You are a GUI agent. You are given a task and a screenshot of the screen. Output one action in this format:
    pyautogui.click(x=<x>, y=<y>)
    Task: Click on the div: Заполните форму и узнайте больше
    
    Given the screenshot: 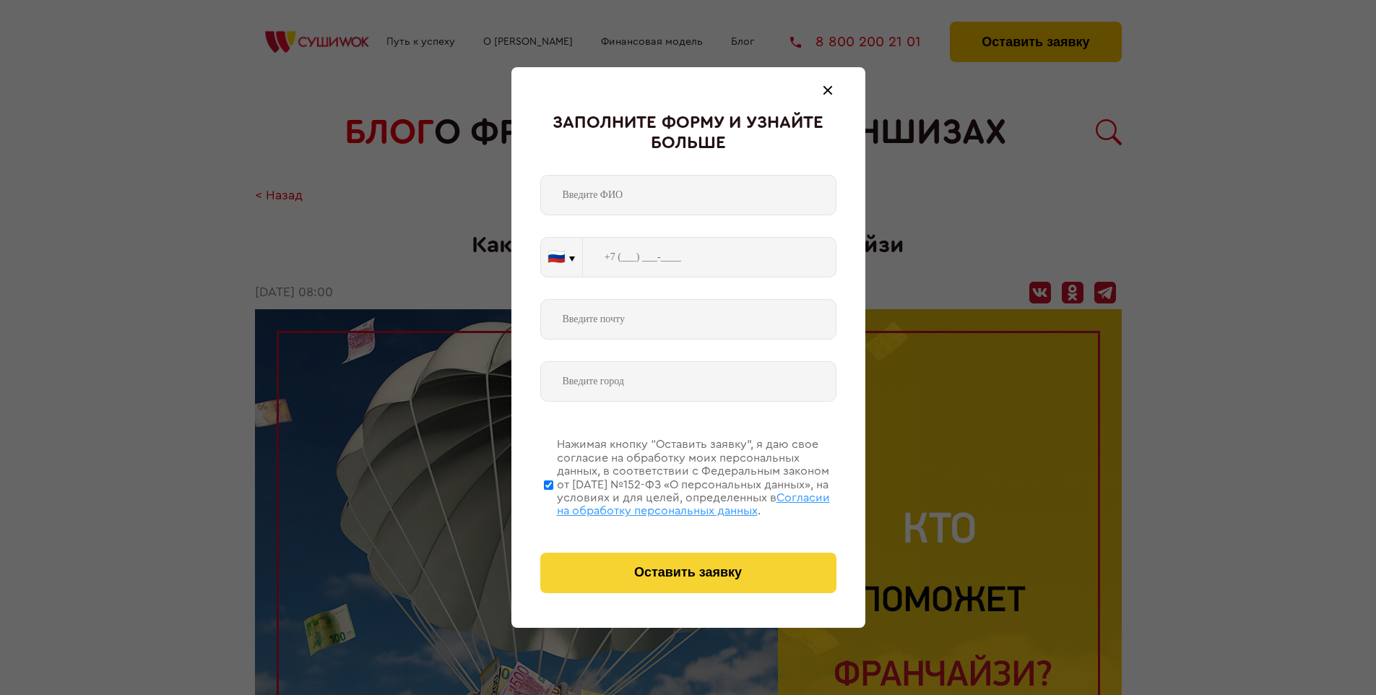 What is the action you would take?
    pyautogui.click(x=688, y=133)
    